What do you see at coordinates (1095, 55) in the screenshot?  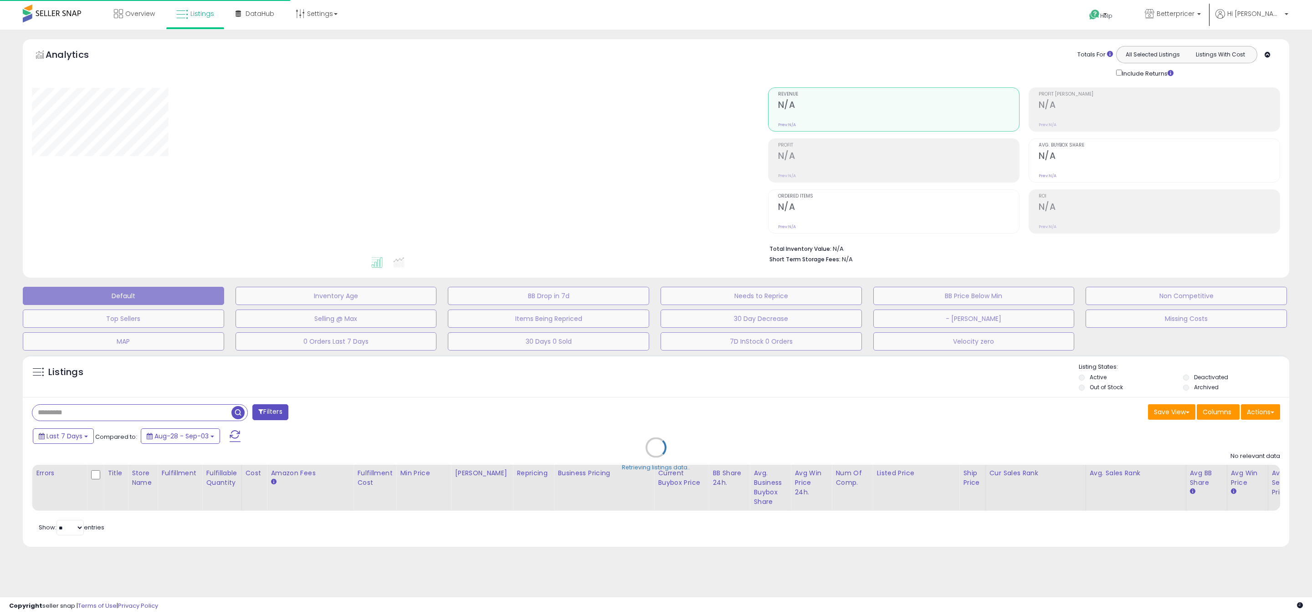 I see `div: Totals For` at bounding box center [1095, 55].